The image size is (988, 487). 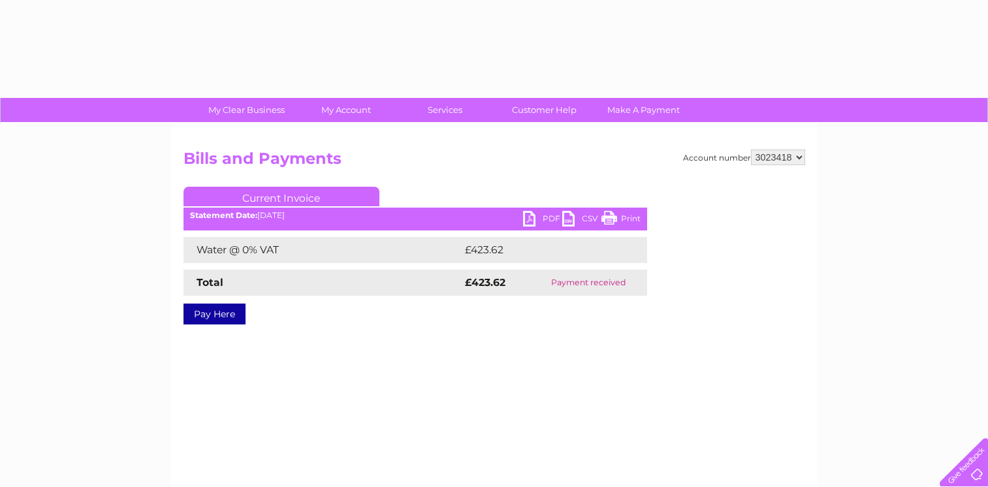 I want to click on strong: Total, so click(x=210, y=282).